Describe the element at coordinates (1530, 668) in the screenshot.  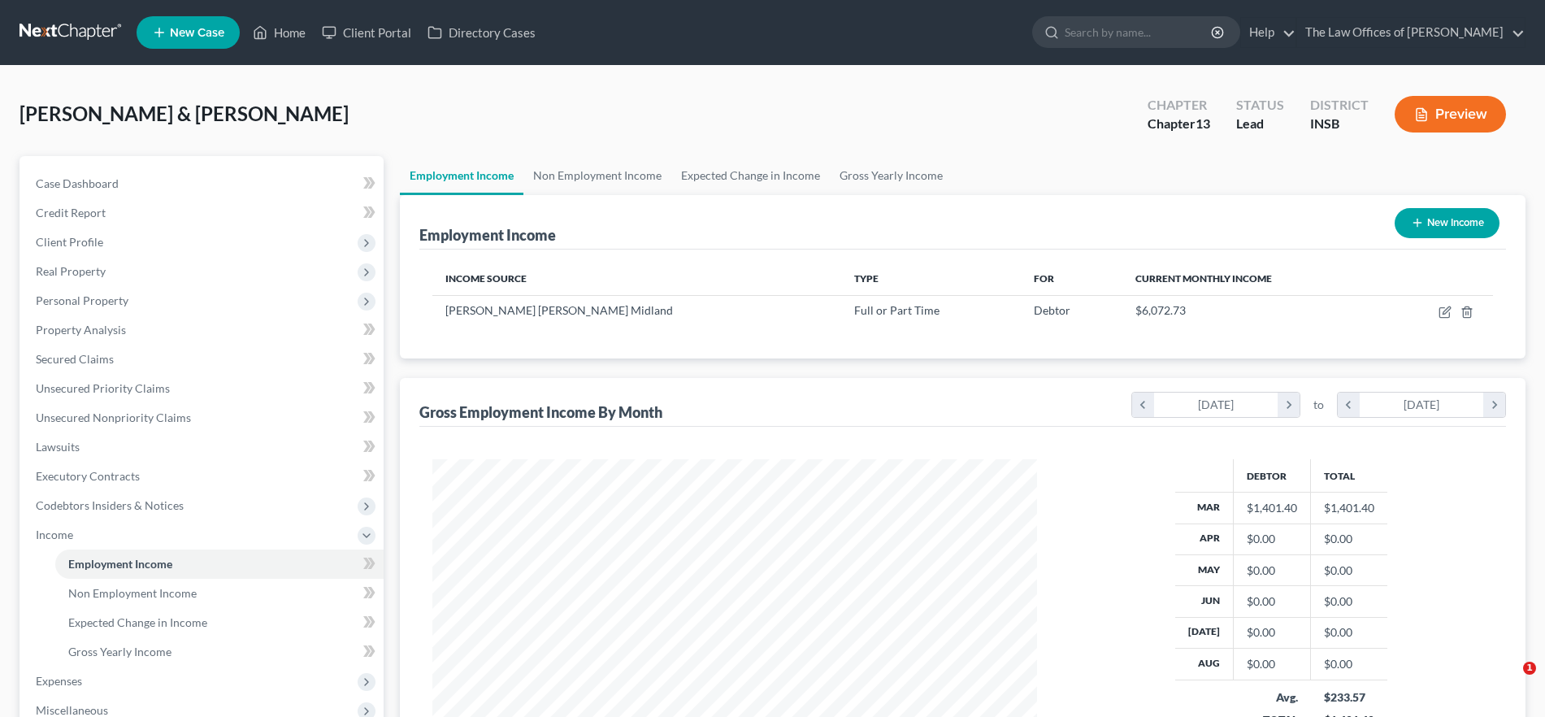
I see `span: 1` at that location.